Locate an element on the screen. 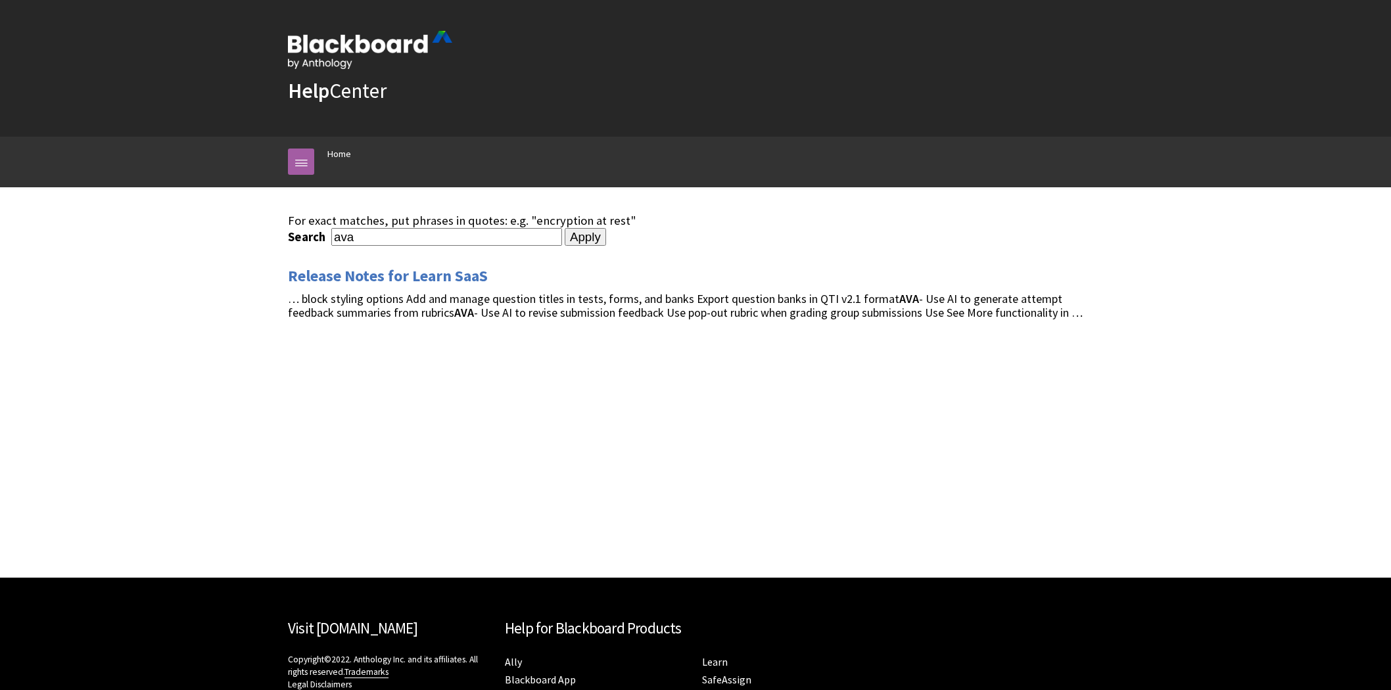 The height and width of the screenshot is (690, 1391). label: Search is located at coordinates (308, 237).